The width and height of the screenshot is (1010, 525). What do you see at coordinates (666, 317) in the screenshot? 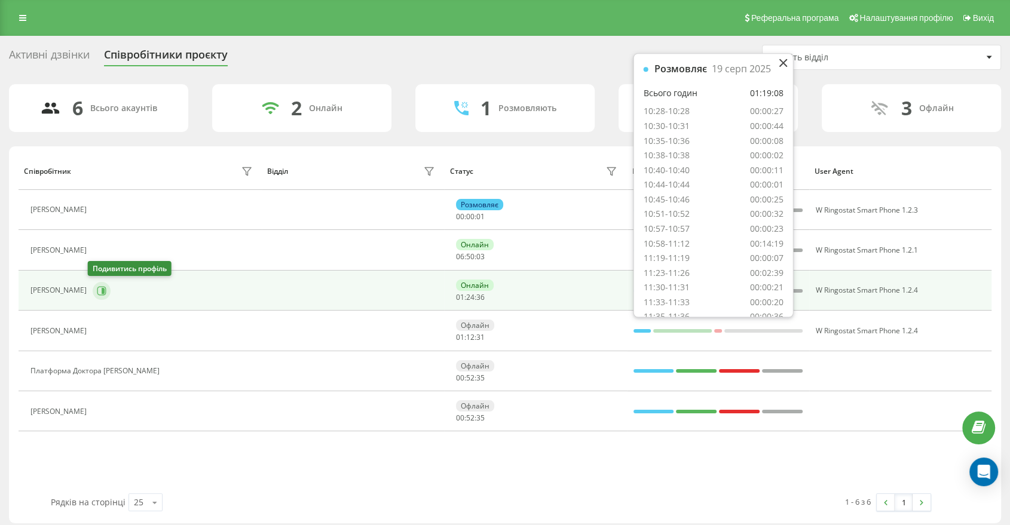
I see `div: 11:35-11:36` at bounding box center [666, 317].